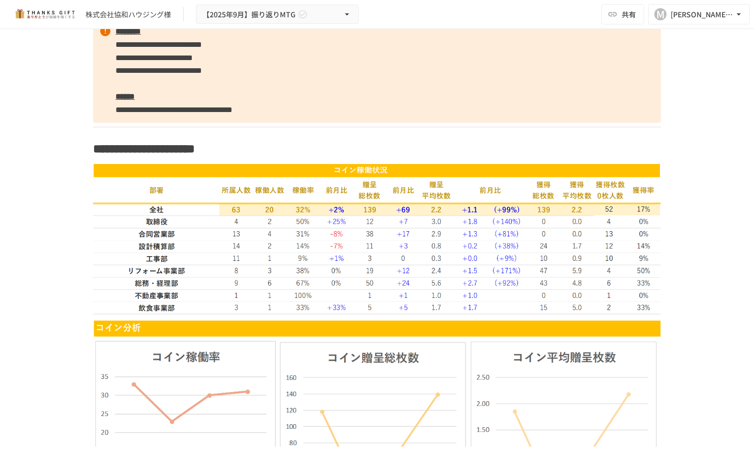 The image size is (754, 468). What do you see at coordinates (128, 14) in the screenshot?
I see `div: 株式会社協和ハウジング様` at bounding box center [128, 14].